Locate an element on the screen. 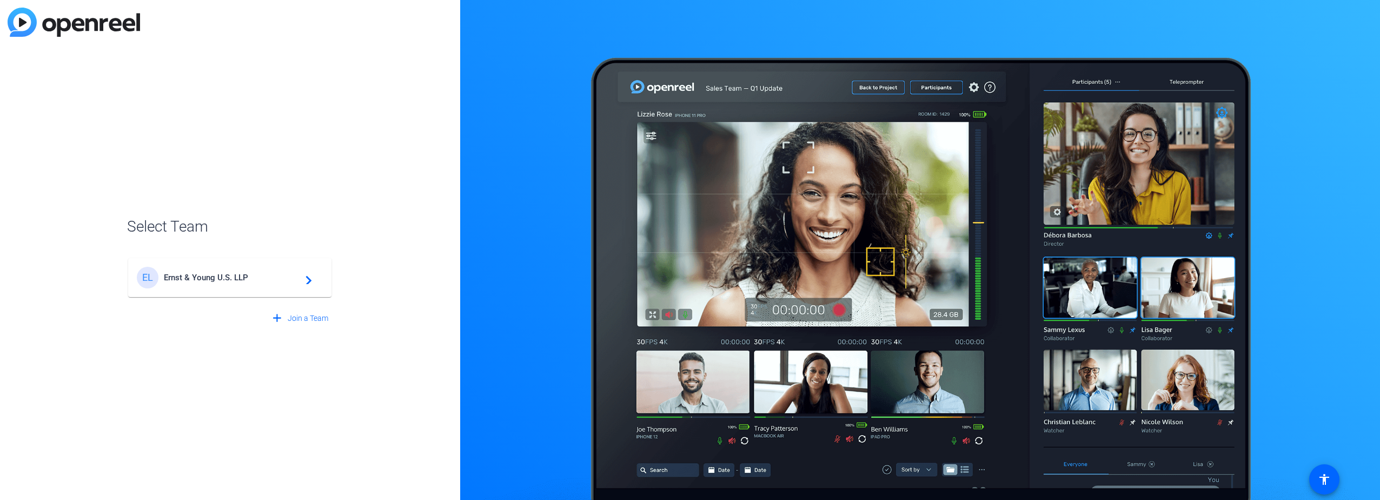 The image size is (1380, 500). button: Join a Team is located at coordinates (300, 319).